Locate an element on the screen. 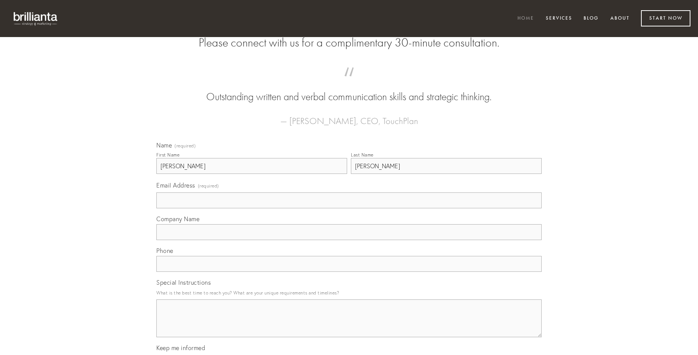 Image resolution: width=698 pixels, height=355 pixels. span: Special Instructions is located at coordinates (184, 282).